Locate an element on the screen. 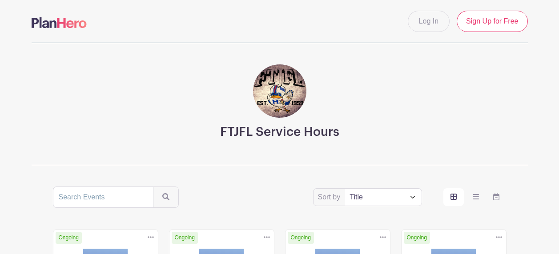  img: FTJFL%203.jpg is located at coordinates (280, 91).